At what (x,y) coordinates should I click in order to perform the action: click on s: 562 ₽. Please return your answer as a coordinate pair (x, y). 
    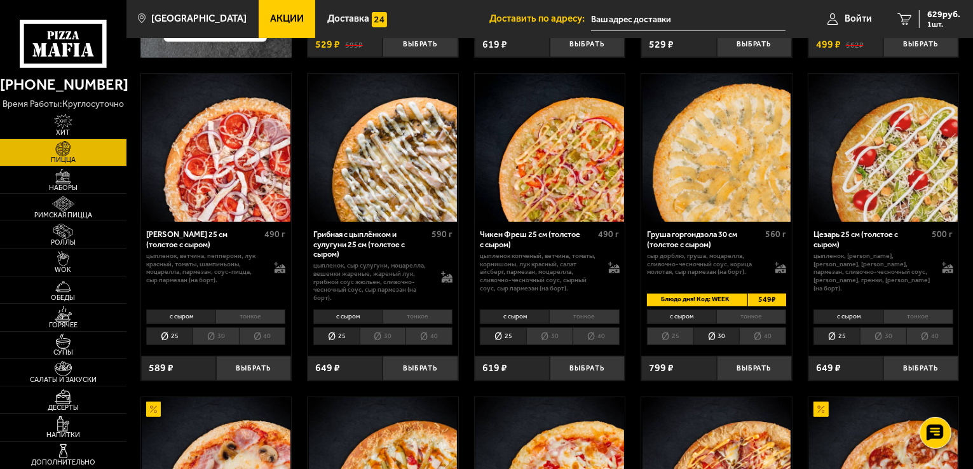
    Looking at the image, I should click on (855, 44).